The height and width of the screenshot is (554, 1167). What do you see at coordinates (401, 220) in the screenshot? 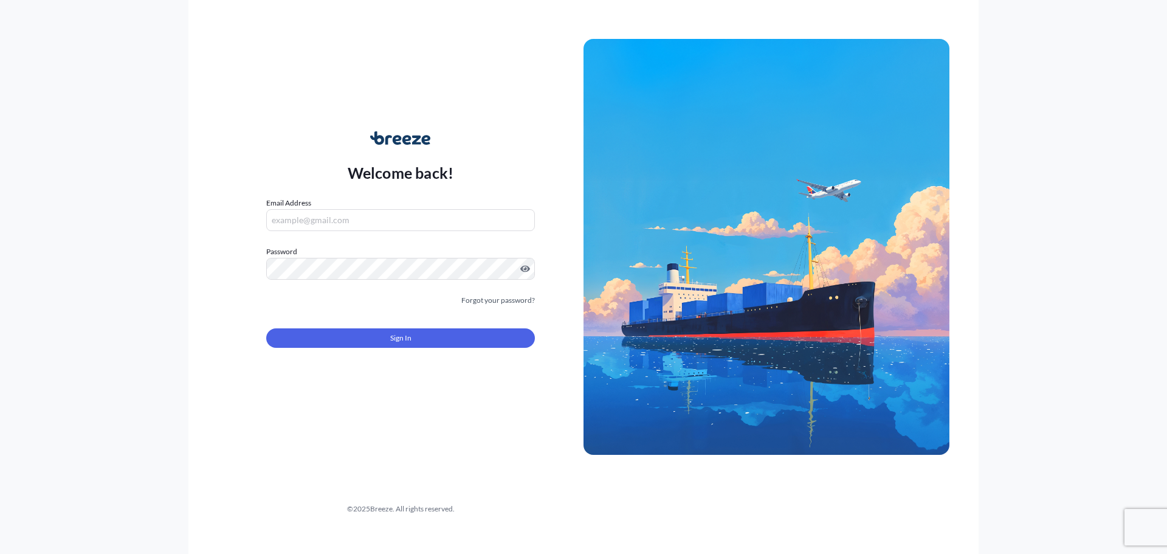
I see `input: example@gmail.com` at bounding box center [401, 220].